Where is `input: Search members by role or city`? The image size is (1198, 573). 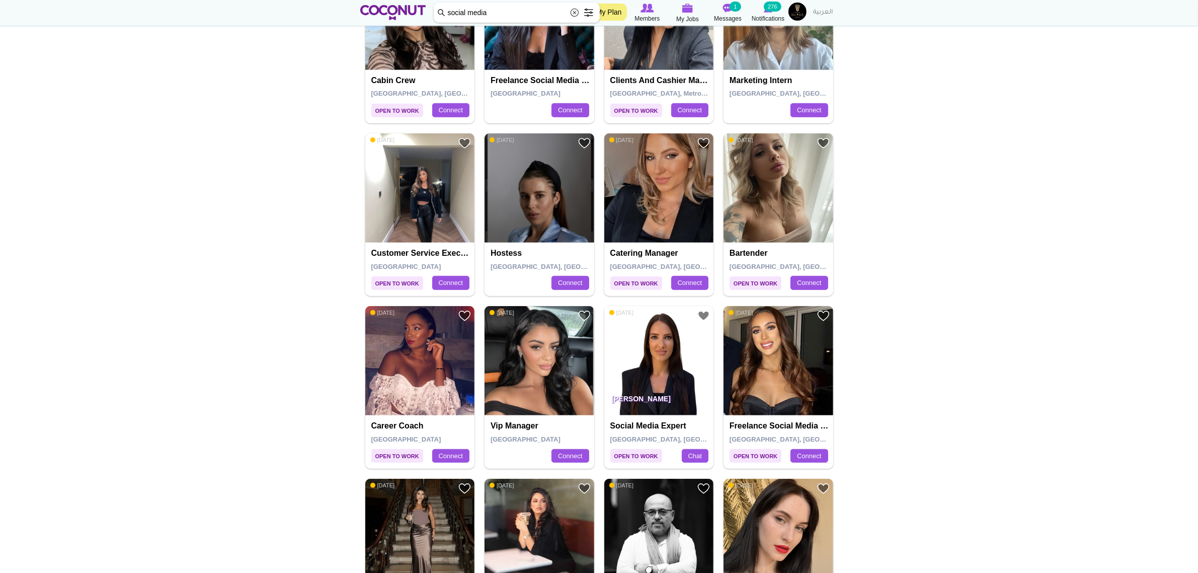 input: Search members by role or city is located at coordinates (517, 13).